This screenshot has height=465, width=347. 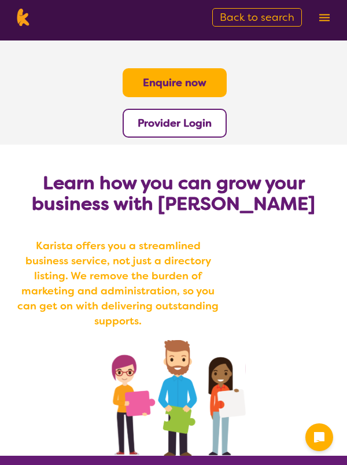 What do you see at coordinates (23, 17) in the screenshot?
I see `img: Karista logo` at bounding box center [23, 17].